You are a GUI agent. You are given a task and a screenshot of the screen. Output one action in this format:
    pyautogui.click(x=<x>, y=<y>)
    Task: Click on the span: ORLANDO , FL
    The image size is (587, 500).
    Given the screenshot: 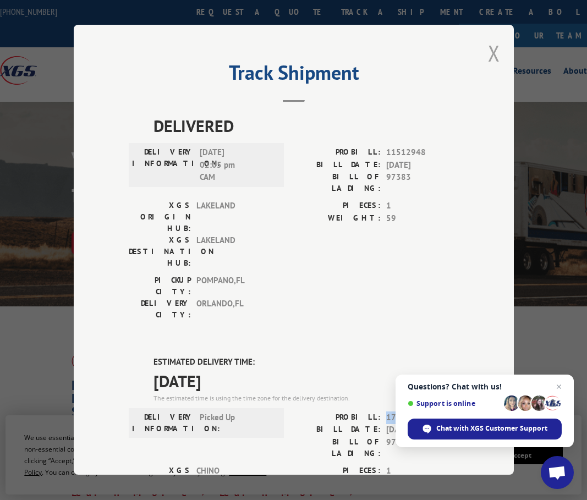 What is the action you would take?
    pyautogui.click(x=233, y=310)
    